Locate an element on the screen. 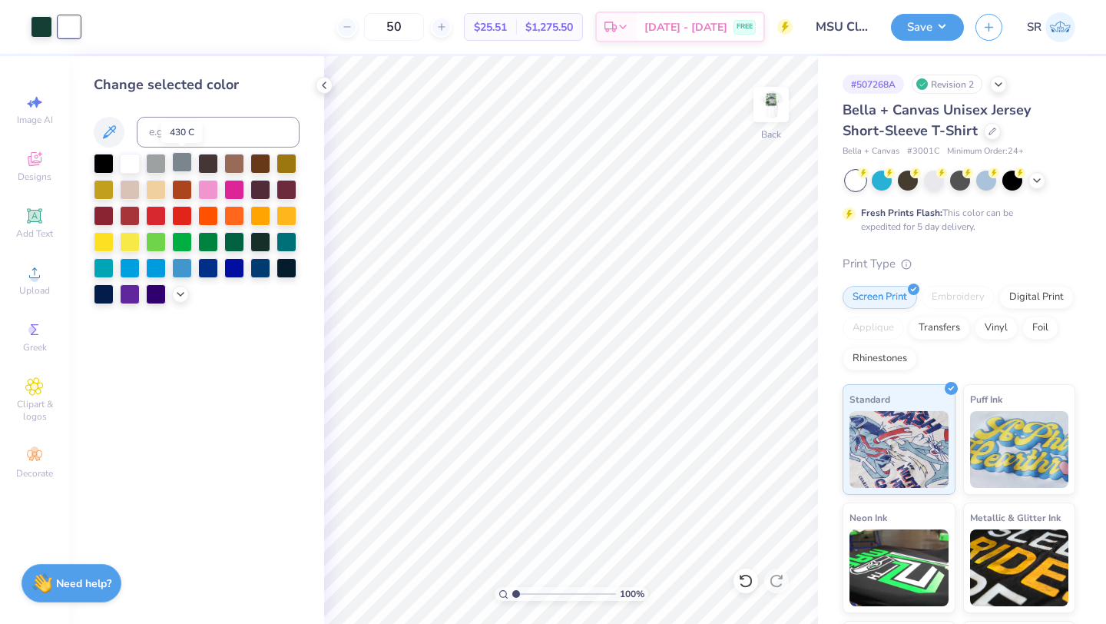  div: Rhinestones is located at coordinates (879, 359).